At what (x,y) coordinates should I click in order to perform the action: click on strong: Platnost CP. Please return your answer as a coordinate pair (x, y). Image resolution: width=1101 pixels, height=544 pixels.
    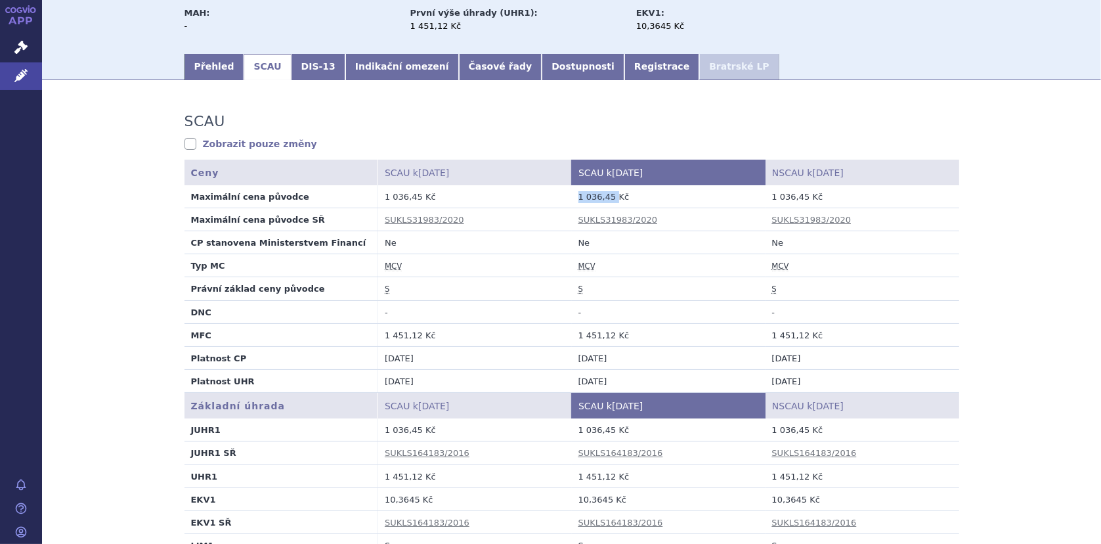
    Looking at the image, I should click on (219, 358).